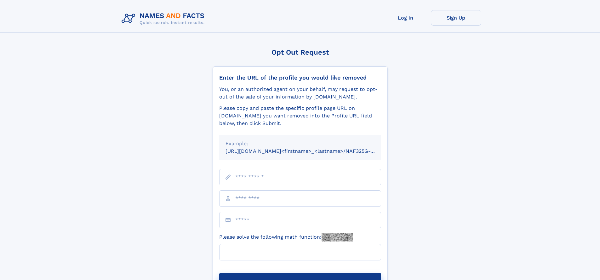 The image size is (600, 280). What do you see at coordinates (406, 18) in the screenshot?
I see `a: Log In` at bounding box center [406, 18].